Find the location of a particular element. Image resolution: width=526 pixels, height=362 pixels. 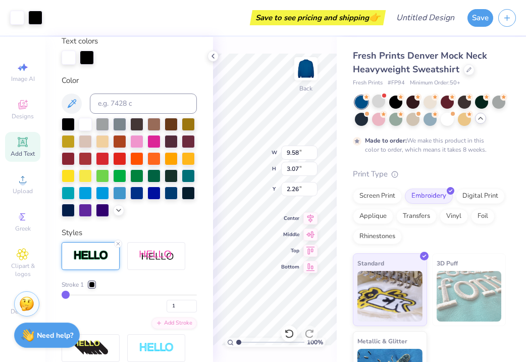

div: Save to see pricing and shipping is located at coordinates (318, 18).